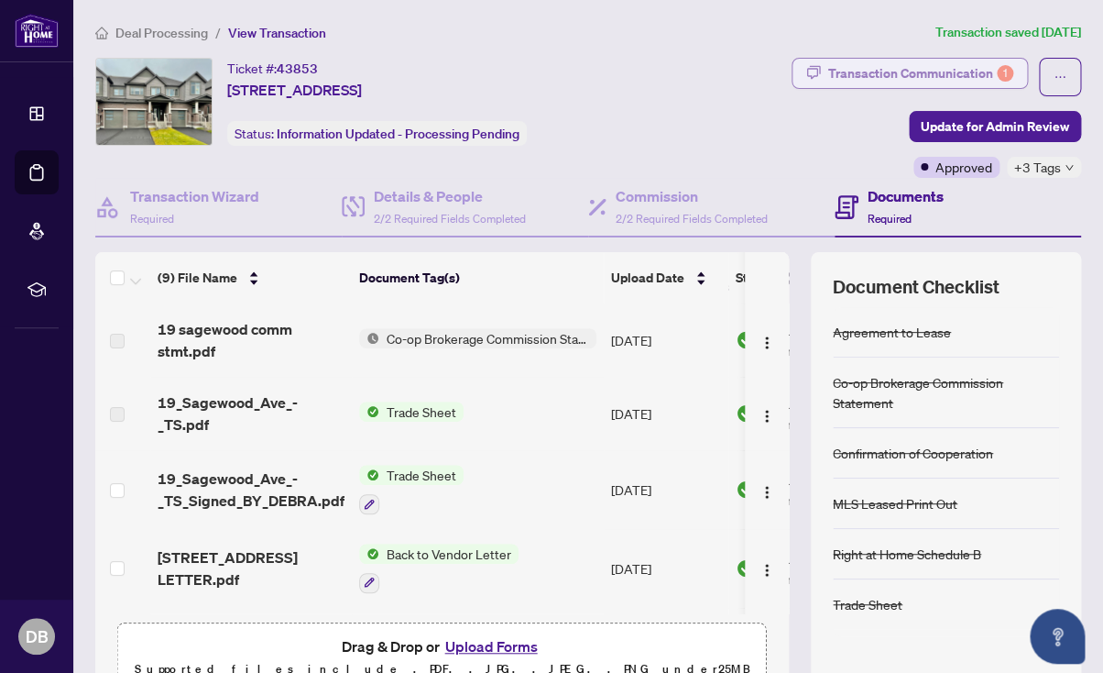  I want to click on span: Update for Admin Review, so click(995, 126).